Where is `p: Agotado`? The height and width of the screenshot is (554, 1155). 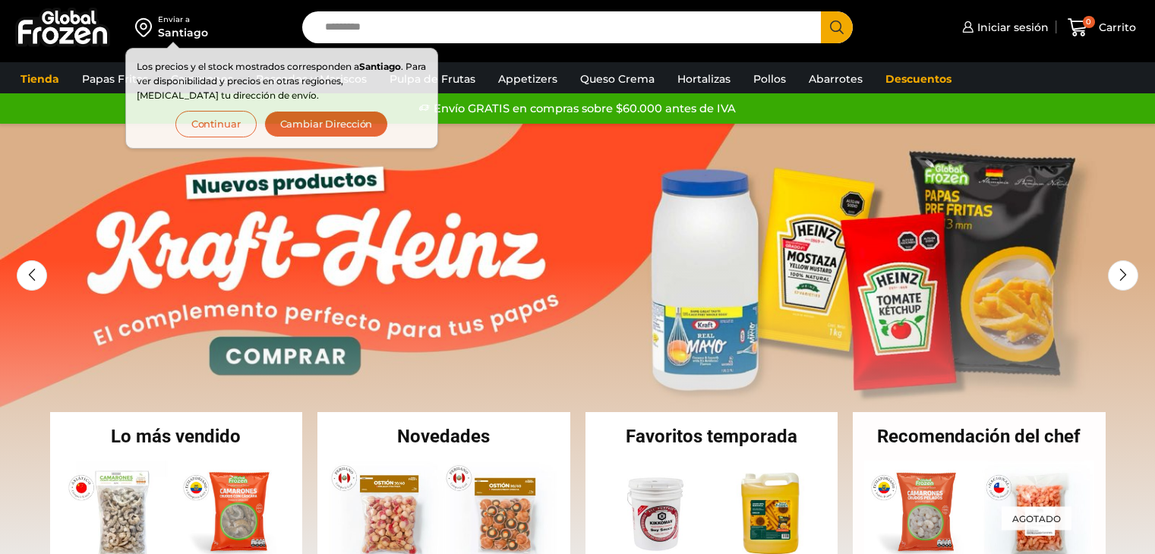 p: Agotado is located at coordinates (1036, 518).